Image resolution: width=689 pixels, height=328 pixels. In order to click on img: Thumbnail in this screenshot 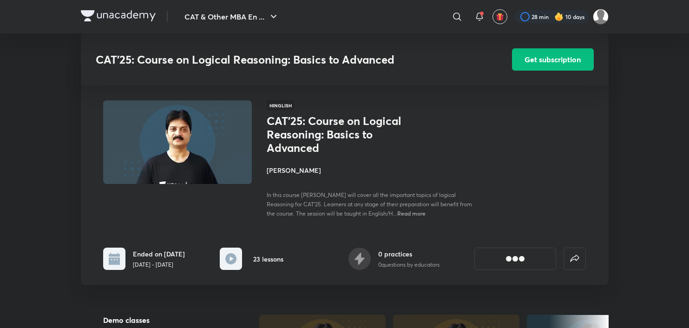, I will do `click(177, 142)`.